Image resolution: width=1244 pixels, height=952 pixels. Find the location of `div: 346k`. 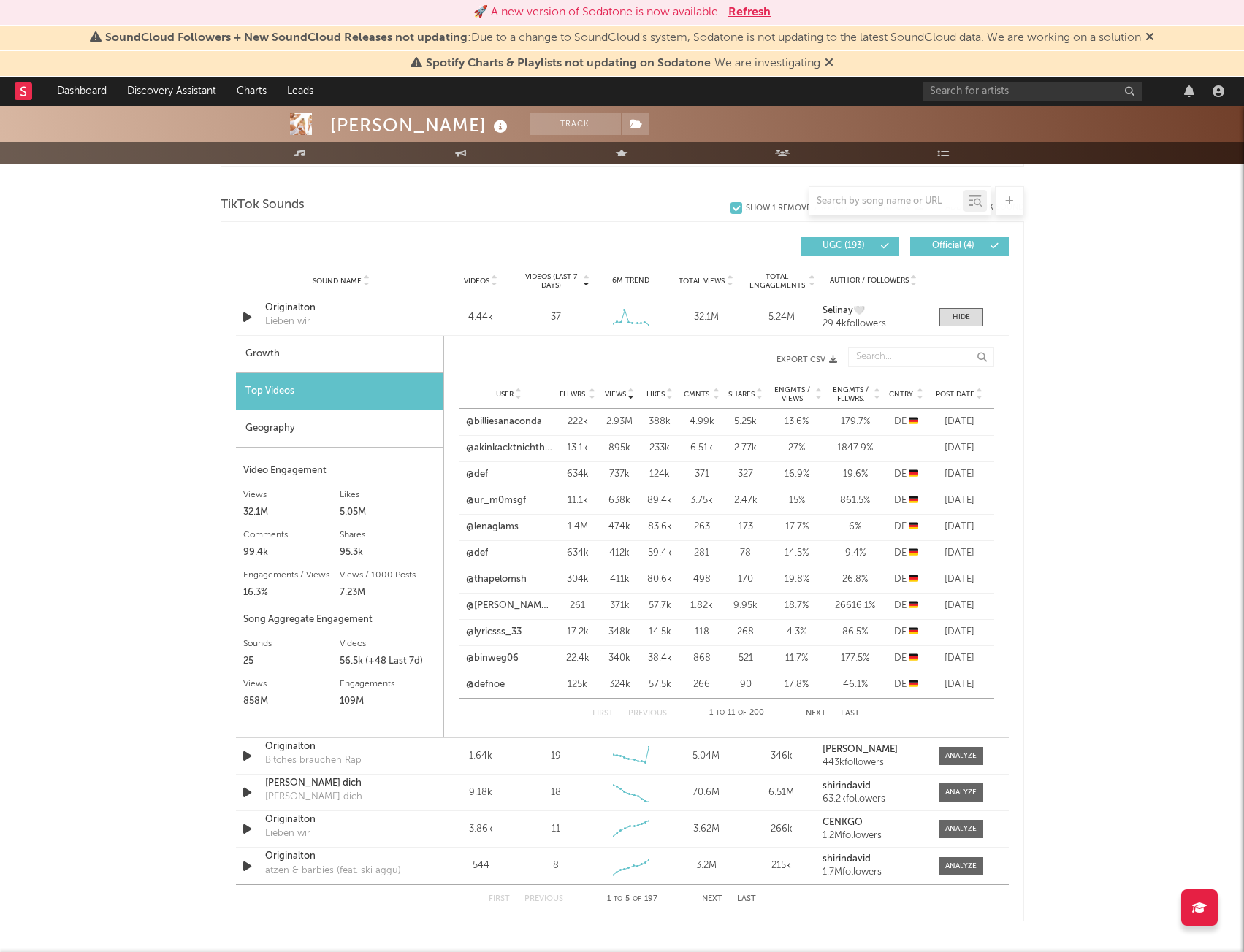

div: 346k is located at coordinates (781, 756).